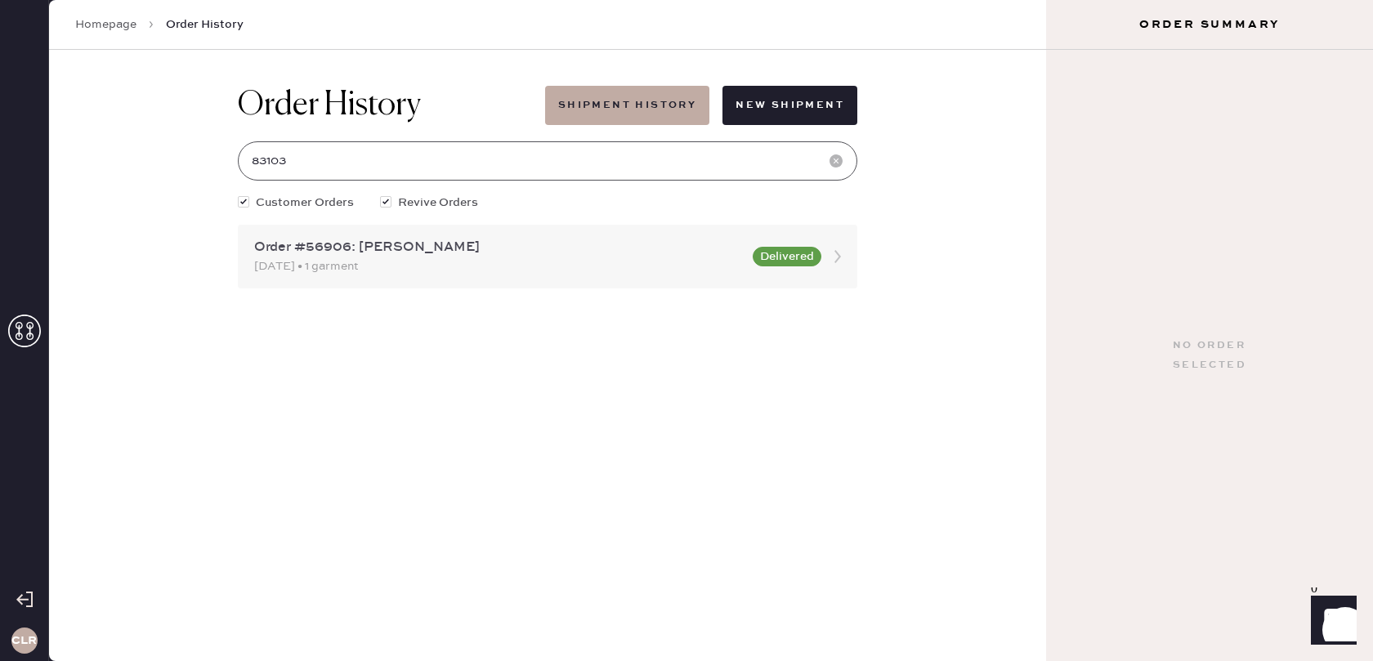  What do you see at coordinates (790, 105) in the screenshot?
I see `button: New Shipment` at bounding box center [790, 105].